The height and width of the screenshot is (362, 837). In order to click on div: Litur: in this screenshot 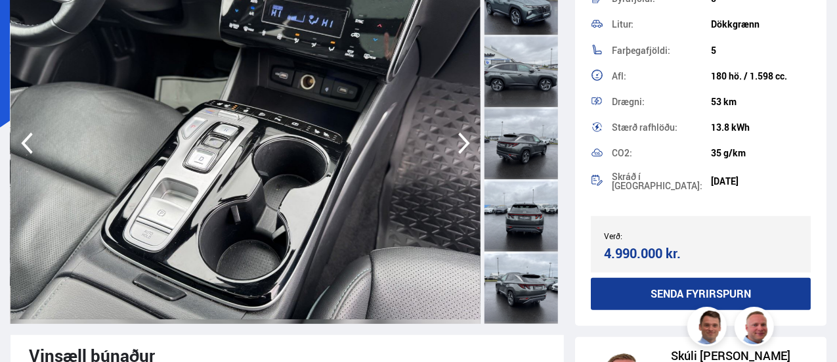, I will do `click(662, 24)`.